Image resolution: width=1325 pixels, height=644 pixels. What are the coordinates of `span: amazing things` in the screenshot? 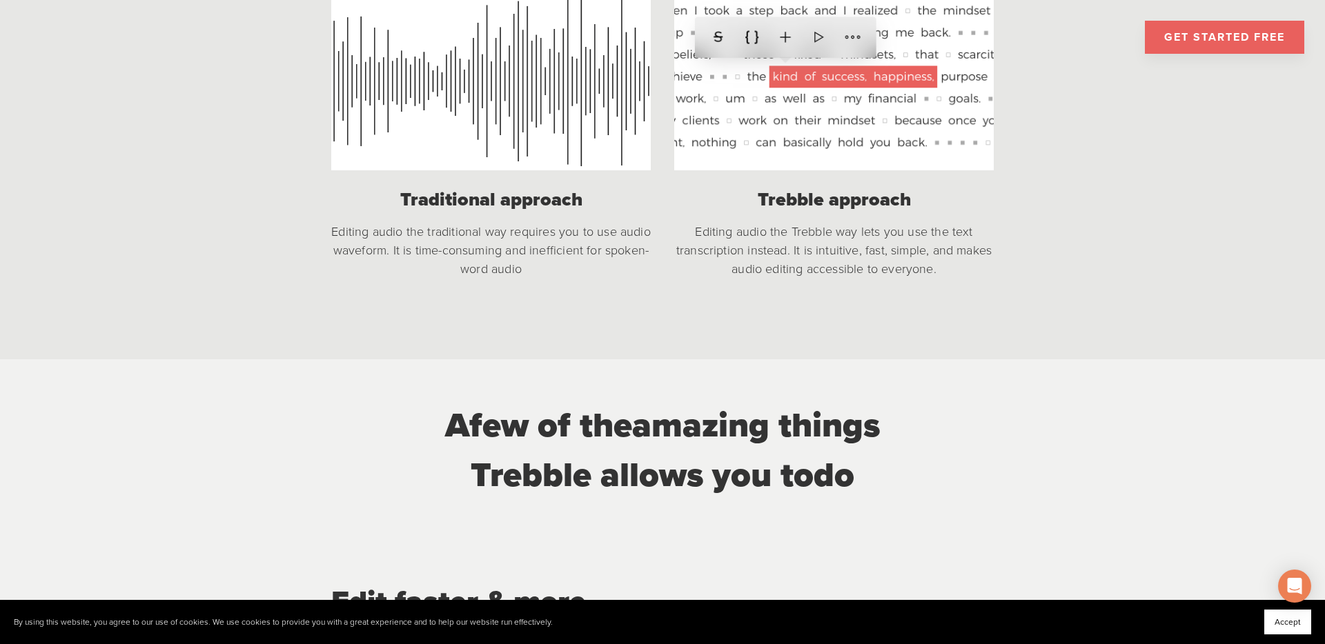 It's located at (756, 426).